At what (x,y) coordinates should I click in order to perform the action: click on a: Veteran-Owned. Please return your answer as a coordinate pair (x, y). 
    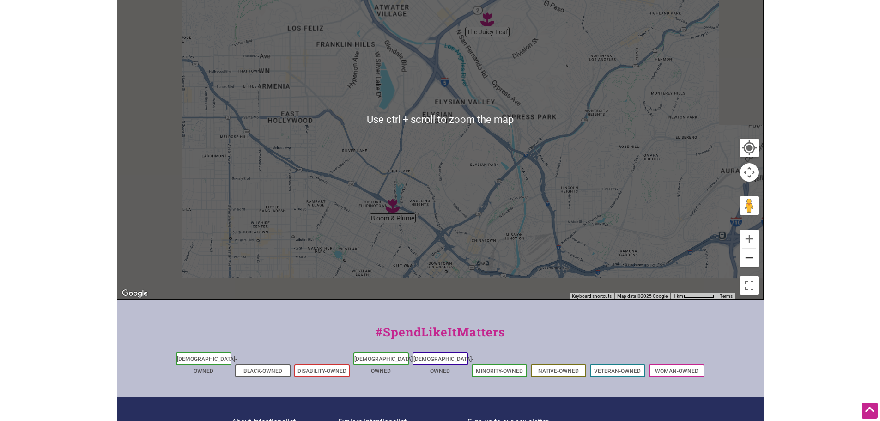
    Looking at the image, I should click on (617, 371).